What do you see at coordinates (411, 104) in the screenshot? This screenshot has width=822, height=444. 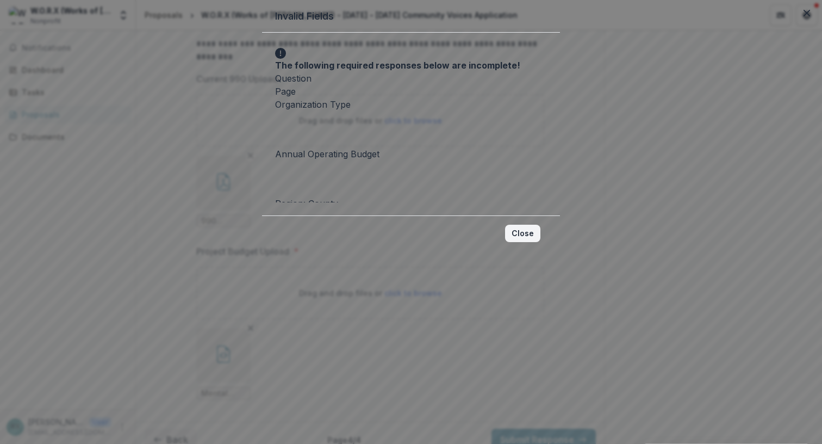 I see `div: Organization Type` at bounding box center [411, 104].